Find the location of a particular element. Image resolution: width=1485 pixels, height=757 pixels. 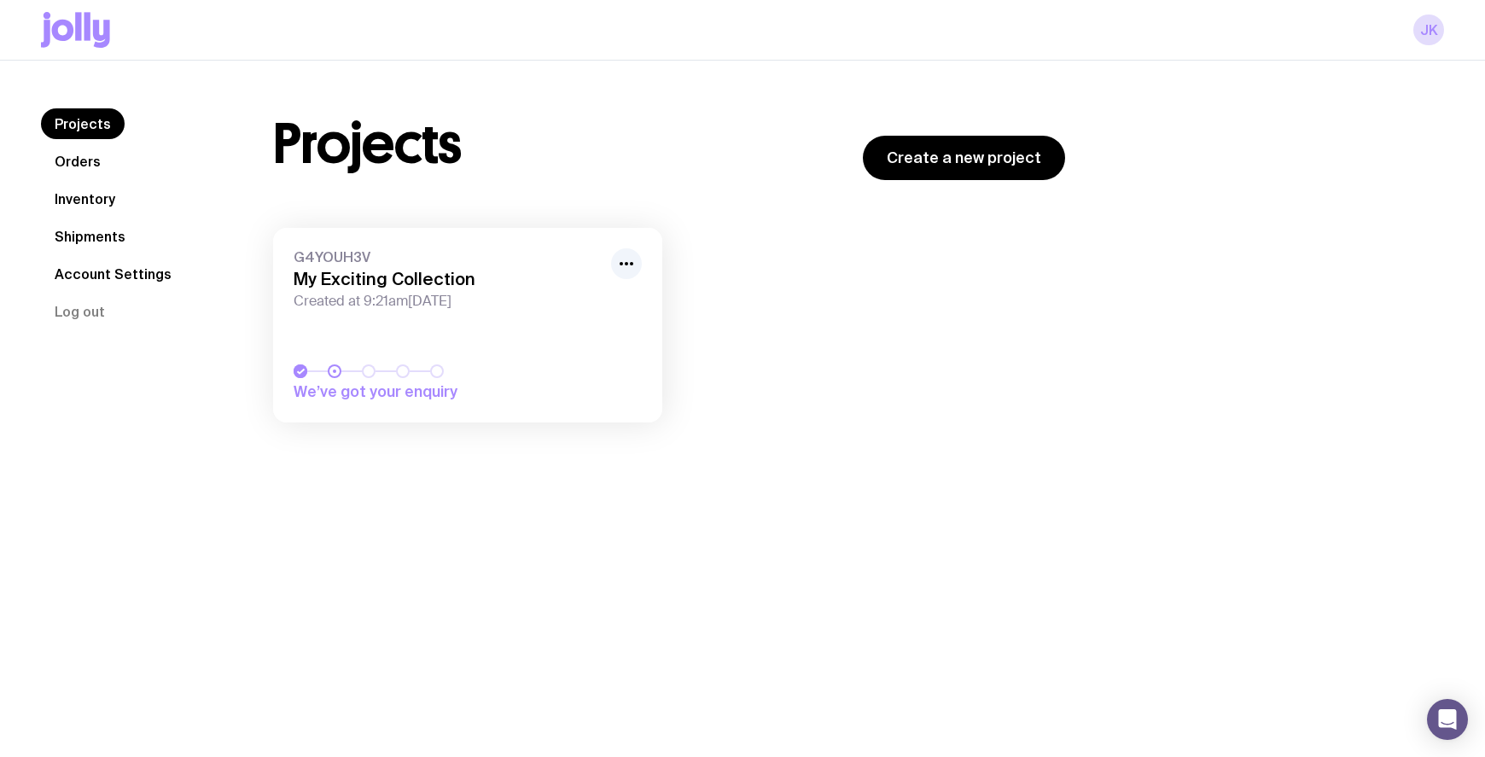

h1: Projects is located at coordinates (367, 144).